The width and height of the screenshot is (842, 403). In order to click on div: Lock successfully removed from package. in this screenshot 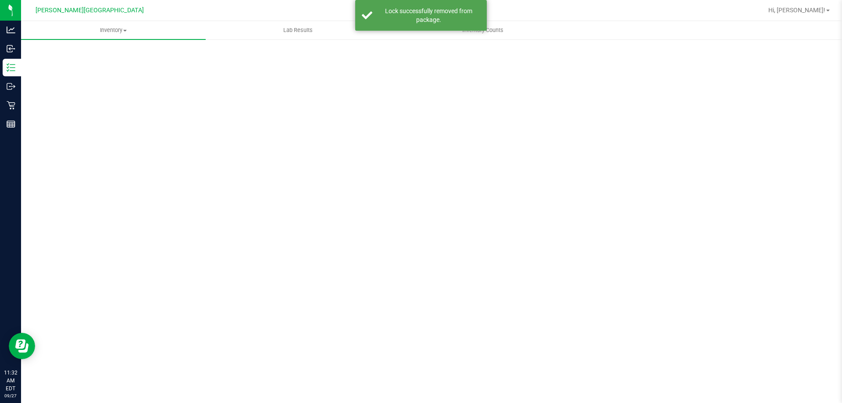, I will do `click(429, 15)`.